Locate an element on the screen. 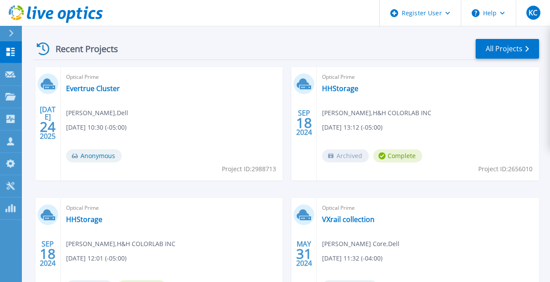 Image resolution: width=550 pixels, height=282 pixels. span: Complete is located at coordinates (398, 156).